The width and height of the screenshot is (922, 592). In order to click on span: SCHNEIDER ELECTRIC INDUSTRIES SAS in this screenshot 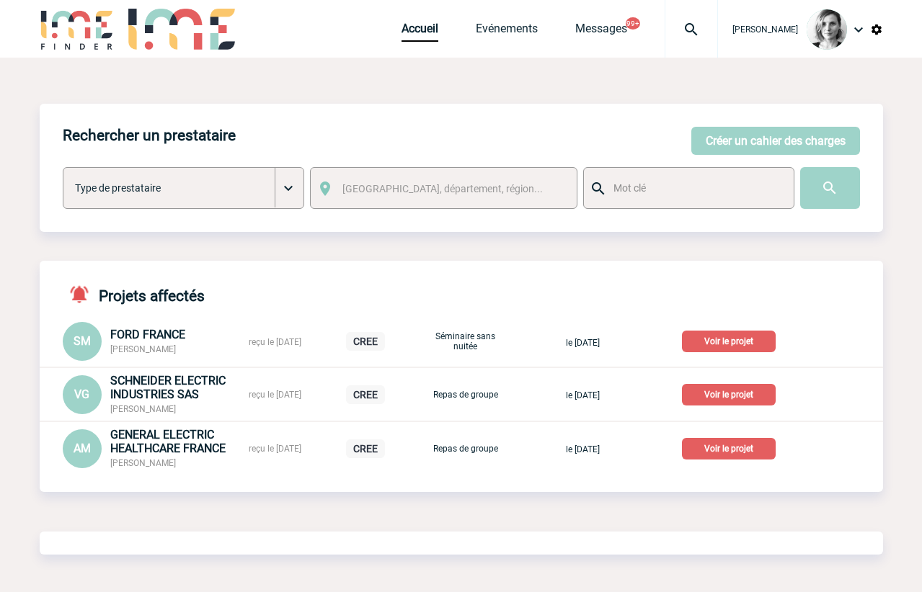, I will do `click(168, 388)`.